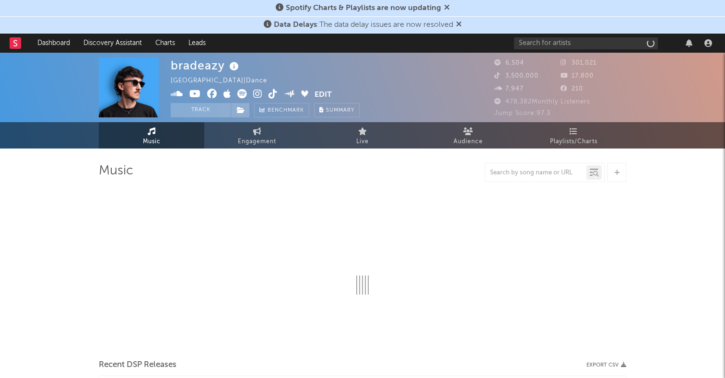 Image resolution: width=725 pixels, height=378 pixels. Describe the element at coordinates (364, 25) in the screenshot. I see `span: : The data delay issues are now resolved` at that location.